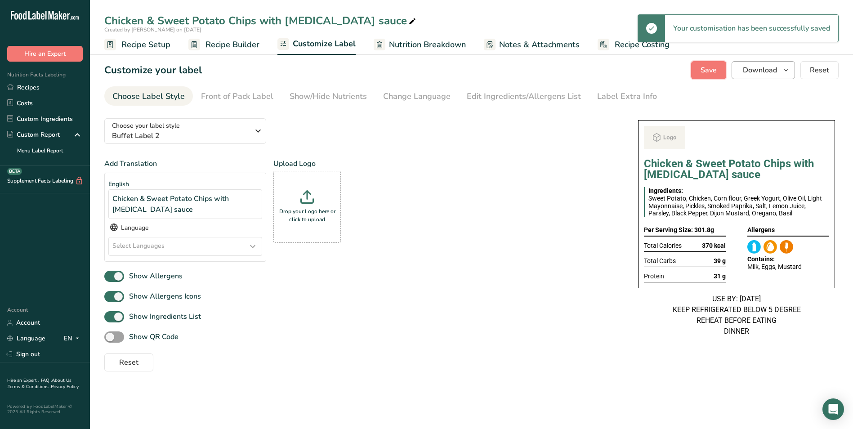  Describe the element at coordinates (185, 131) in the screenshot. I see `button: Choose your label style Buffet Label 2` at that location.